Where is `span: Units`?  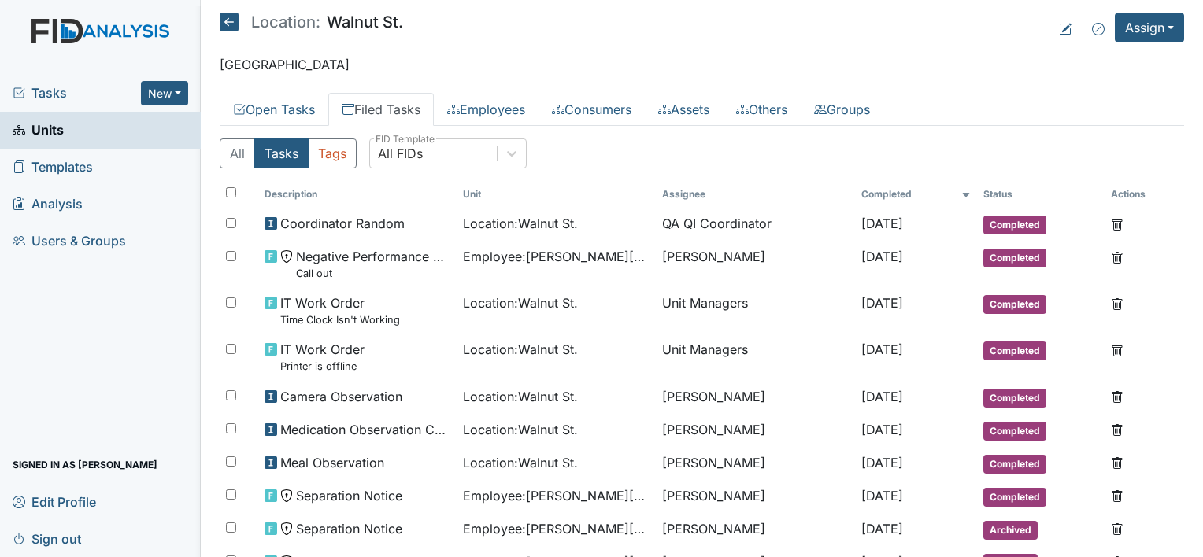 span: Units is located at coordinates (38, 130).